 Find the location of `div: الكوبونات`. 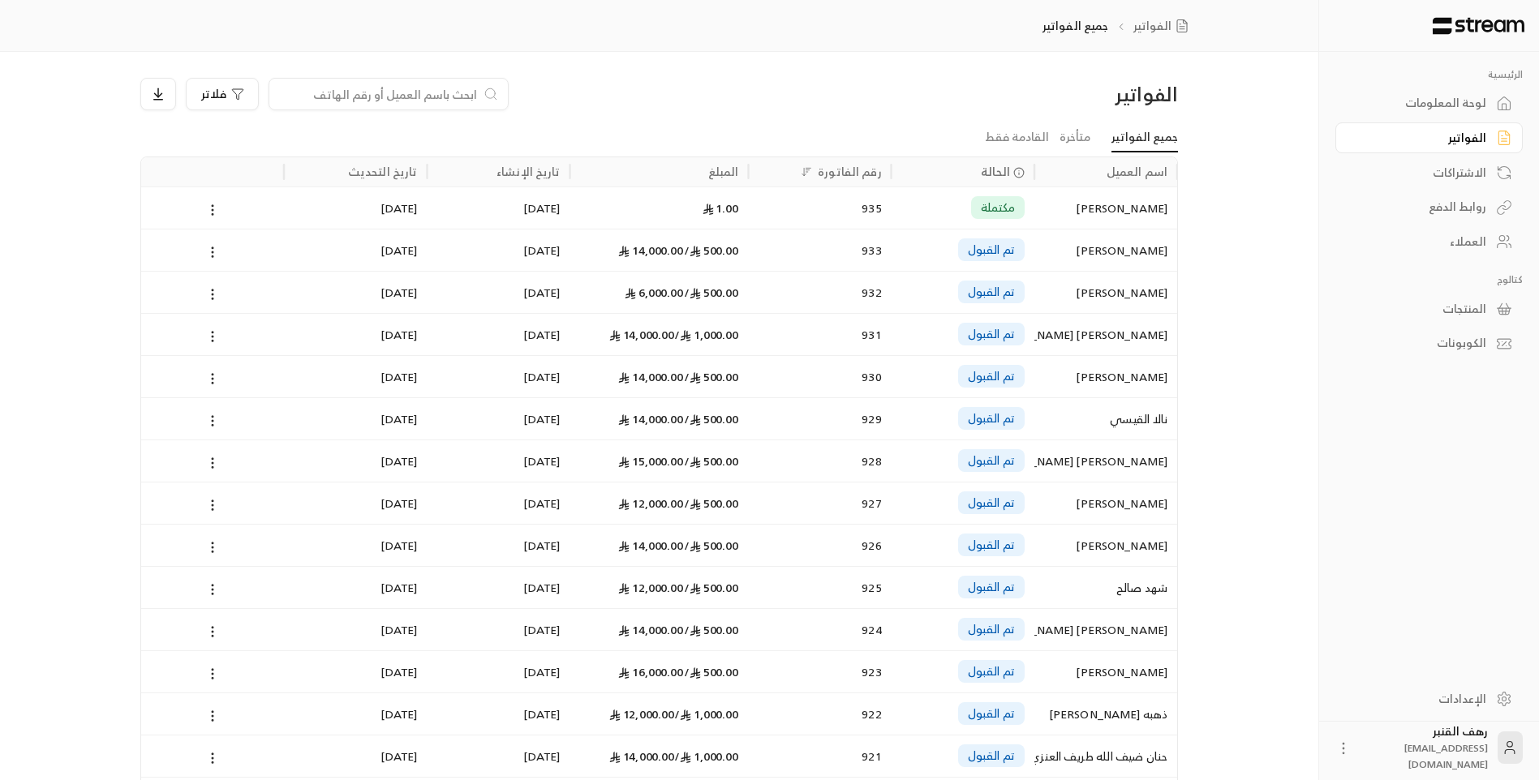

div: الكوبونات is located at coordinates (1420, 343).